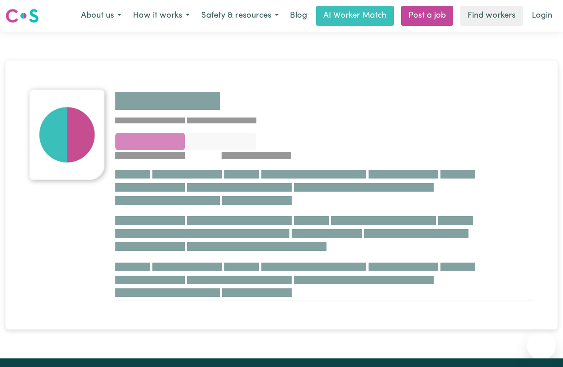 Image resolution: width=563 pixels, height=367 pixels. I want to click on button: About us, so click(101, 16).